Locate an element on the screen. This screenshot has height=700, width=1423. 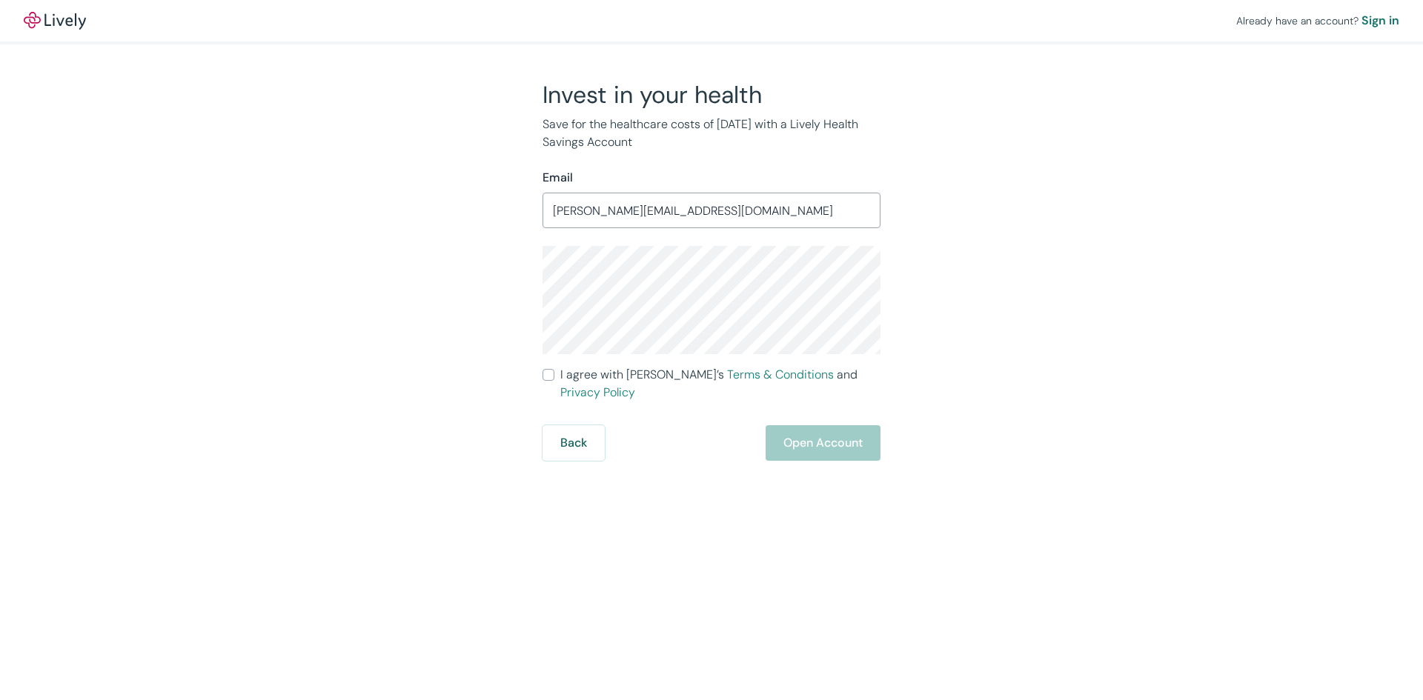
a: Terms & Conditions is located at coordinates (780, 374).